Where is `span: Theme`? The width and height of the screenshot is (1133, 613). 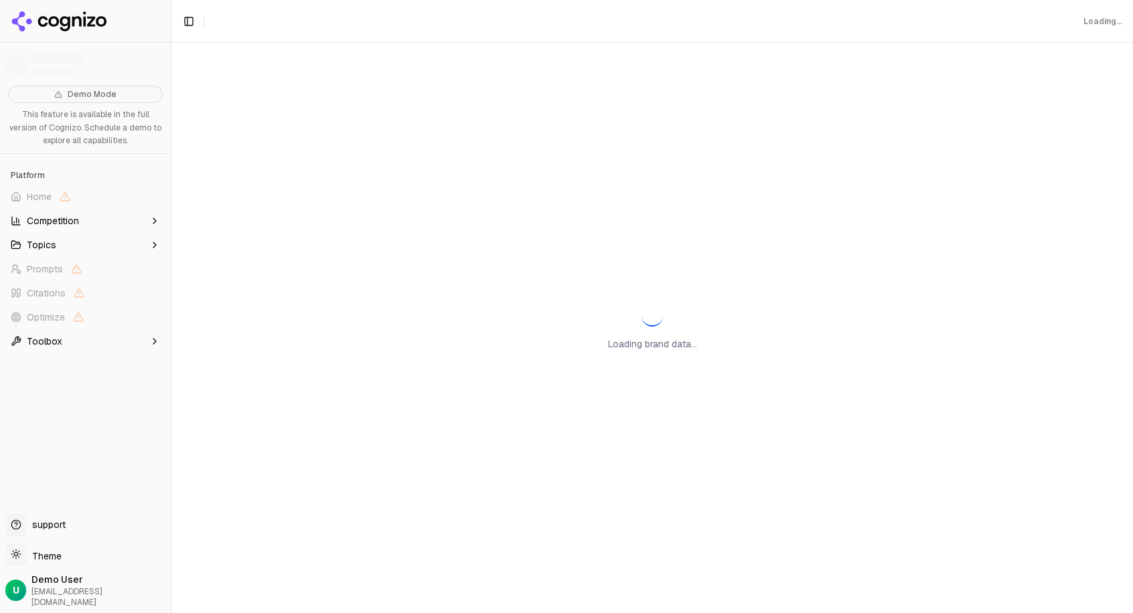 span: Theme is located at coordinates (44, 556).